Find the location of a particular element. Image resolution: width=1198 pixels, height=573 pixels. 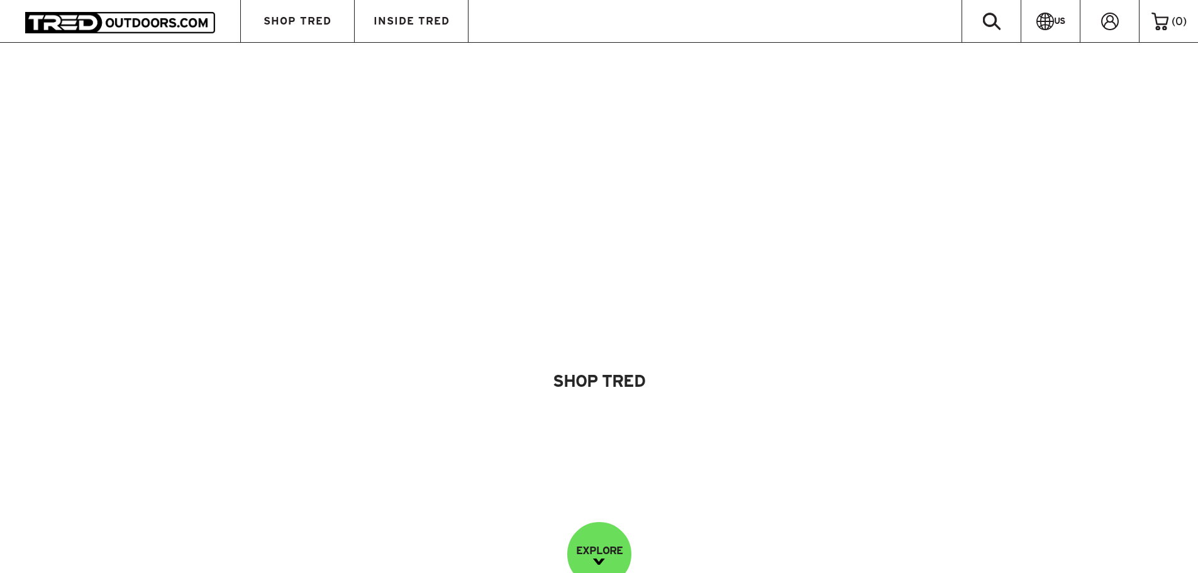

span: INSIDE TRED is located at coordinates (411, 21).